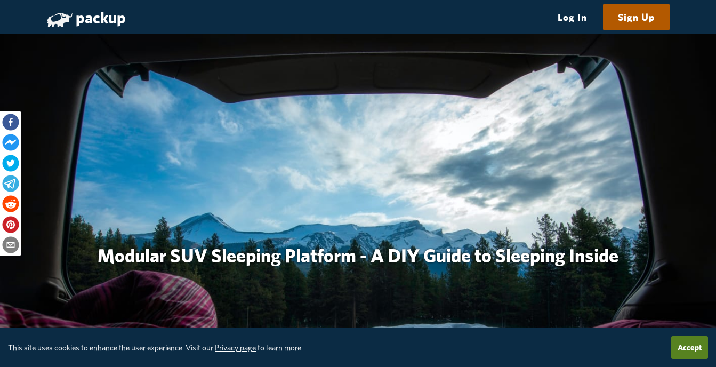 Image resolution: width=716 pixels, height=367 pixels. What do you see at coordinates (636, 17) in the screenshot?
I see `a: Sign Up` at bounding box center [636, 17].